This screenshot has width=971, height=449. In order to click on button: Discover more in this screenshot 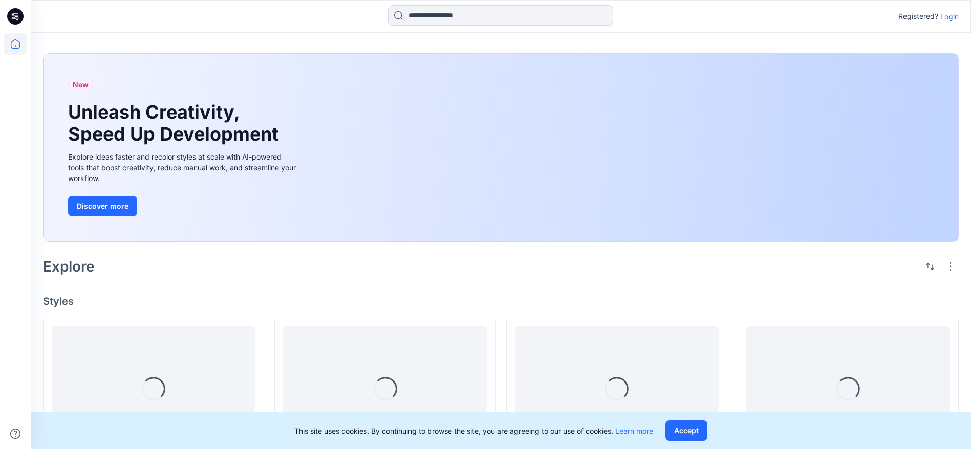, I will do `click(102, 206)`.